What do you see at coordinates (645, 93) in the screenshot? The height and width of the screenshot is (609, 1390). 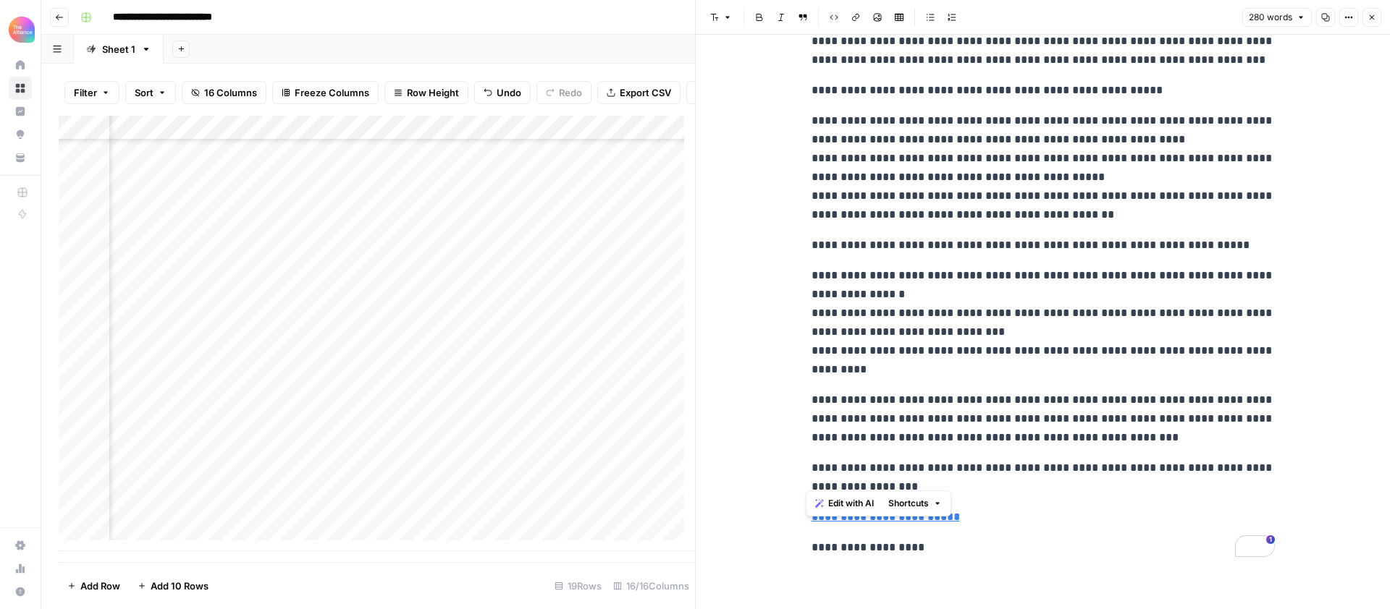 I see `span: Export CSV` at bounding box center [645, 93].